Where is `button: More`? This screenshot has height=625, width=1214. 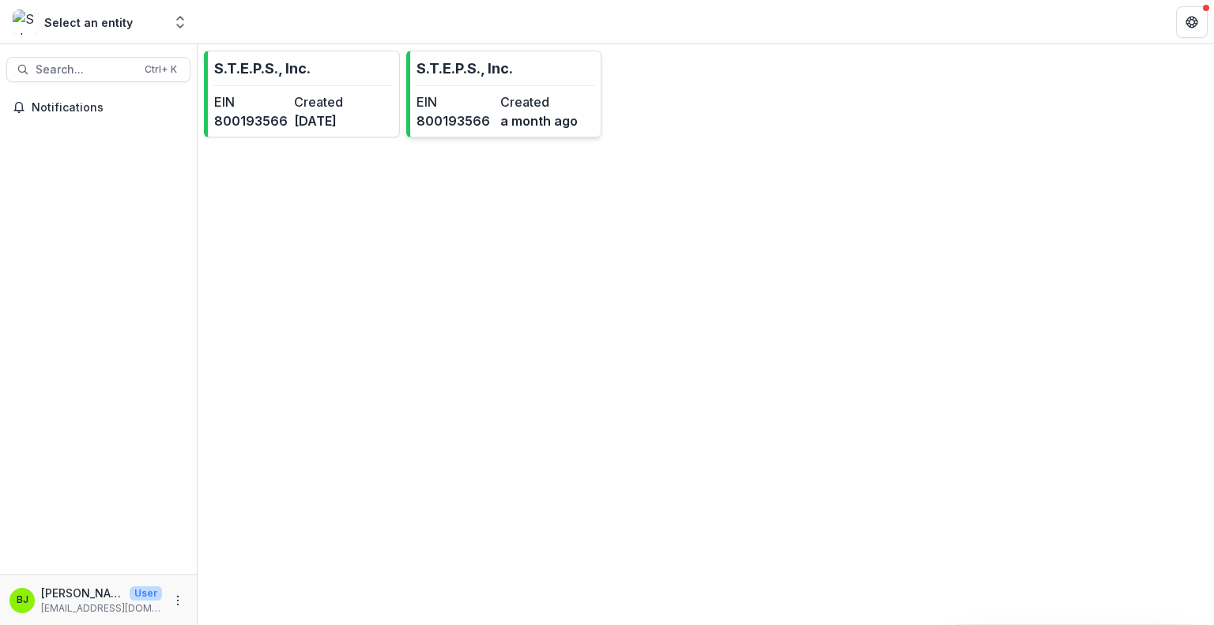 button: More is located at coordinates (178, 600).